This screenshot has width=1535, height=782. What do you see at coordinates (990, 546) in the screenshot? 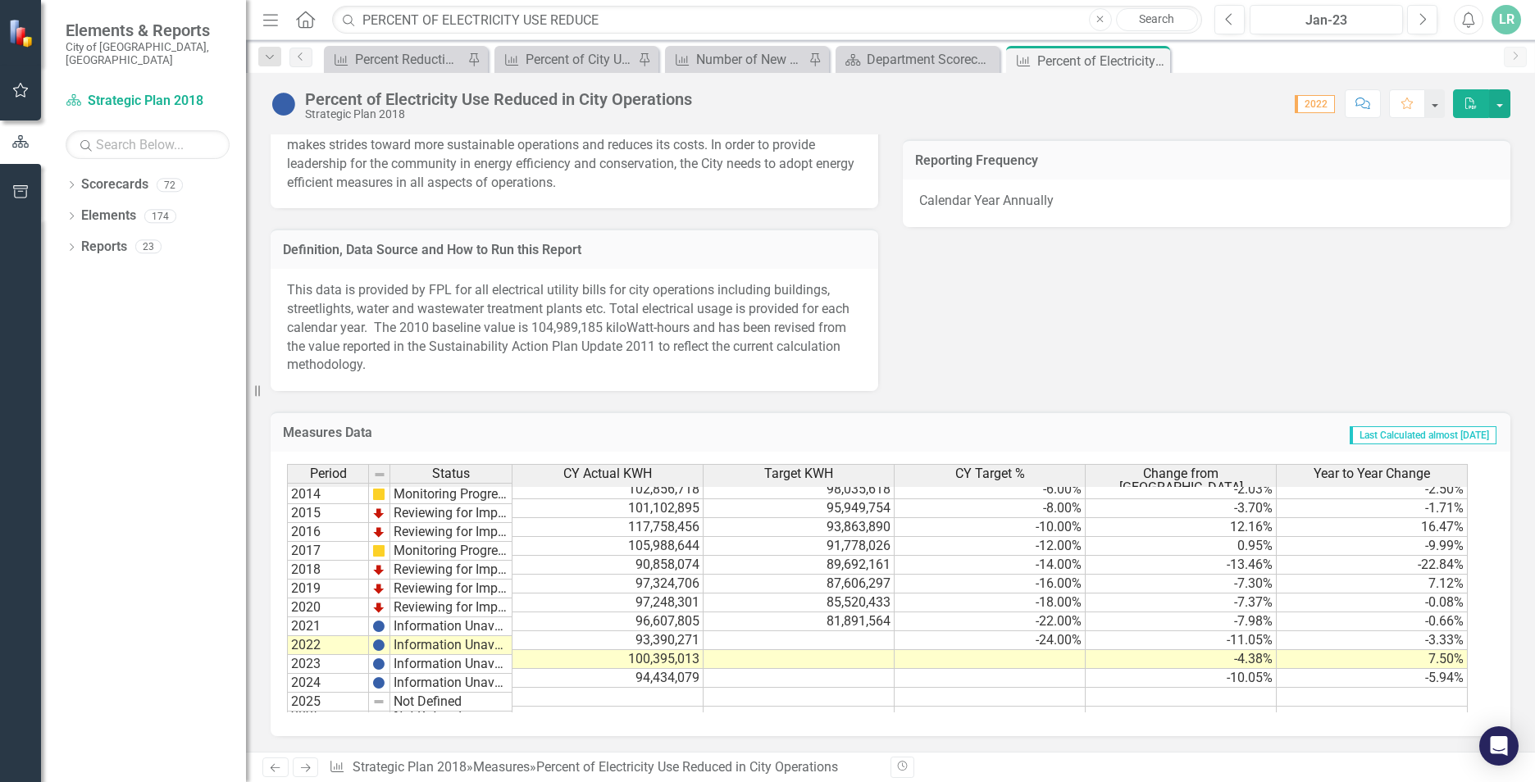
I see `td: -12.00%` at bounding box center [990, 546].